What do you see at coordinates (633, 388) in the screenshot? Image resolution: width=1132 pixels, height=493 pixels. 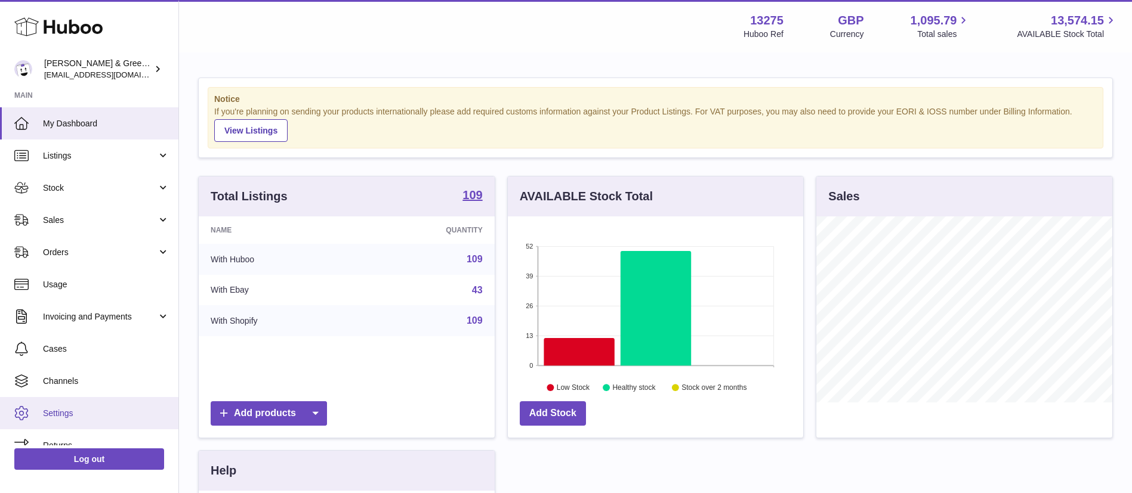 I see `text: Healthy stock` at bounding box center [633, 388].